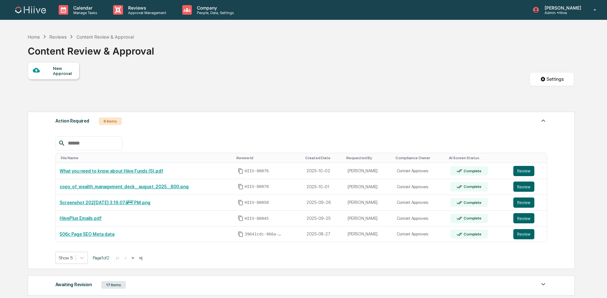 The width and height of the screenshot is (607, 298). What do you see at coordinates (215, 8) in the screenshot?
I see `p: Company` at bounding box center [215, 8].